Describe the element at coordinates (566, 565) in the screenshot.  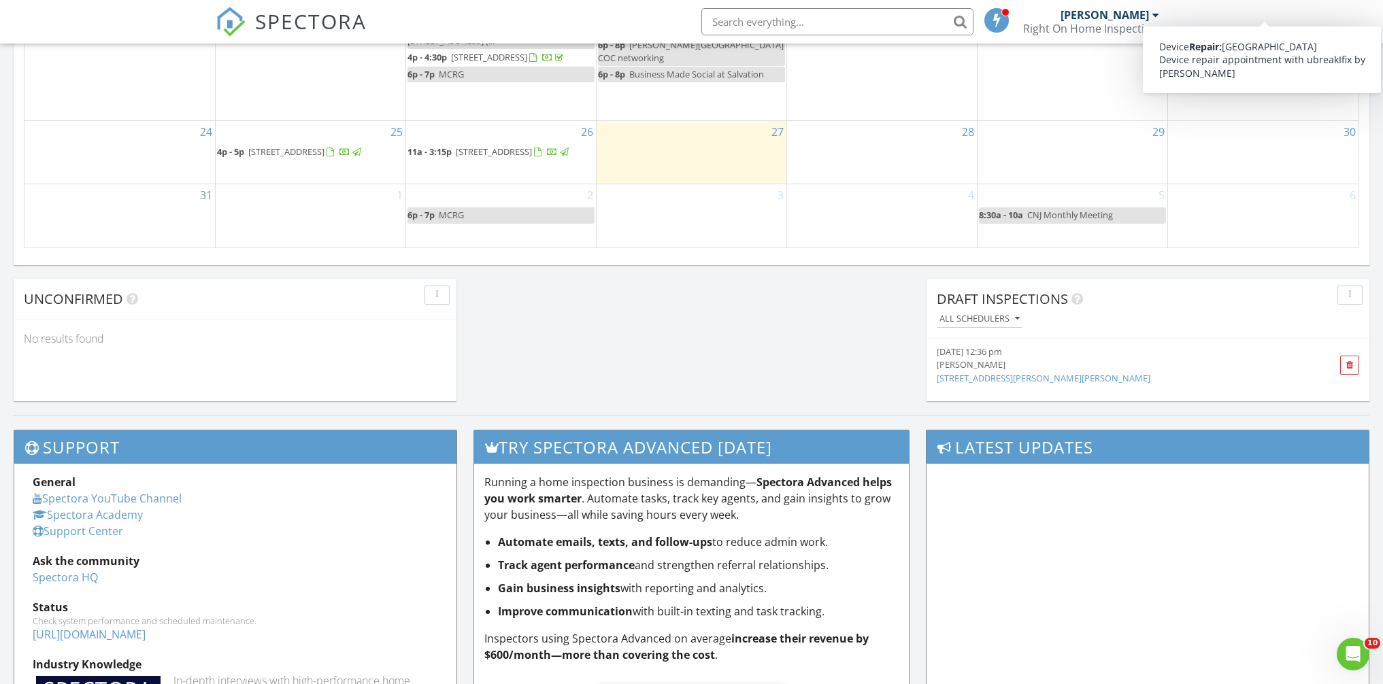
I see `strong: Track agent performance` at that location.